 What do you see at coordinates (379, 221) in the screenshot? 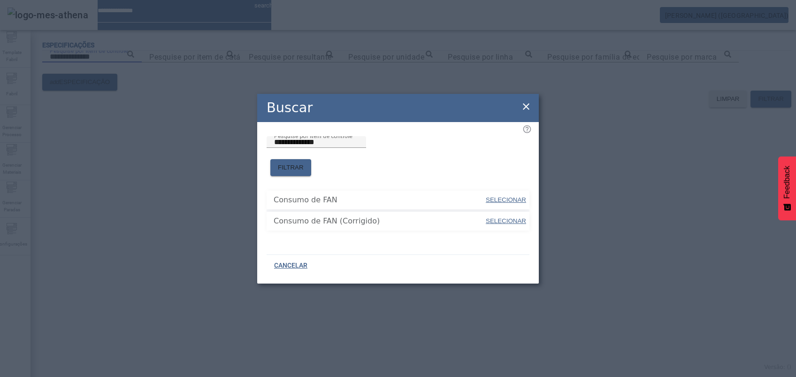
I see `span: Consumo de FAN (Corrigido)` at bounding box center [379, 221].